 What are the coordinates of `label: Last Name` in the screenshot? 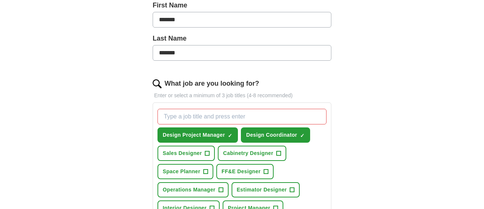 It's located at (242, 38).